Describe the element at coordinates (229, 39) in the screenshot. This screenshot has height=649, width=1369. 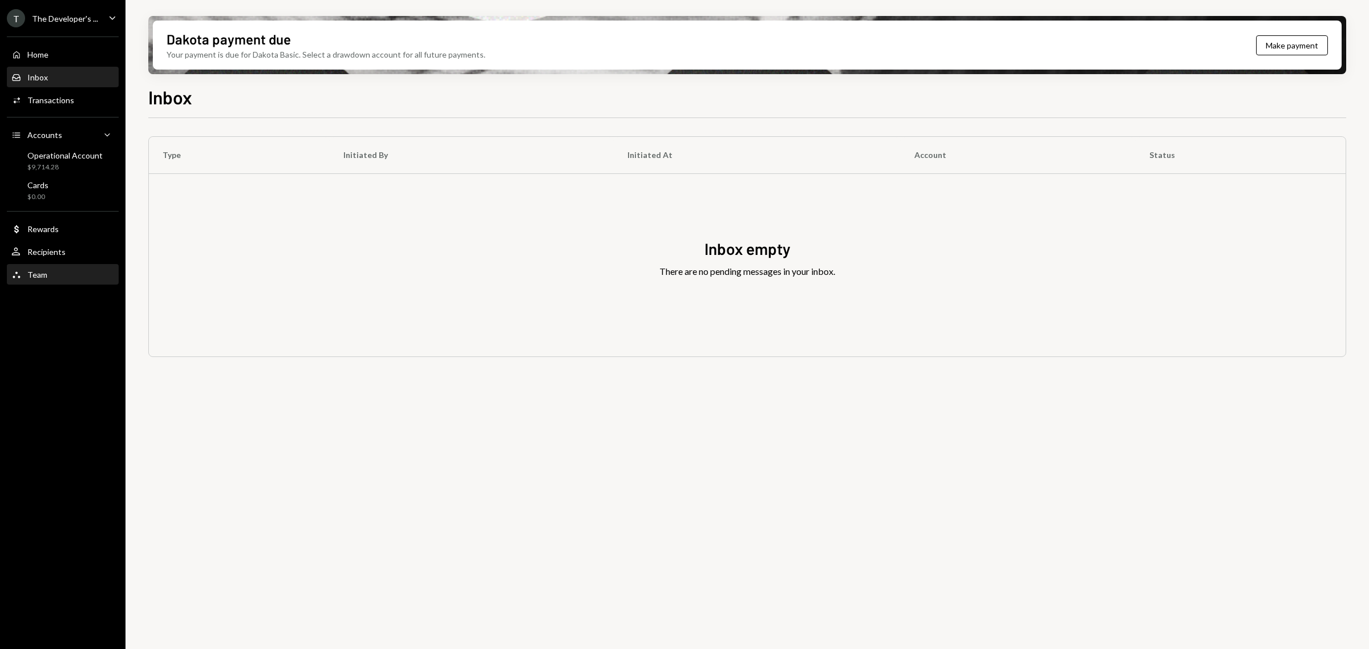
I see `div: Dakota payment due` at that location.